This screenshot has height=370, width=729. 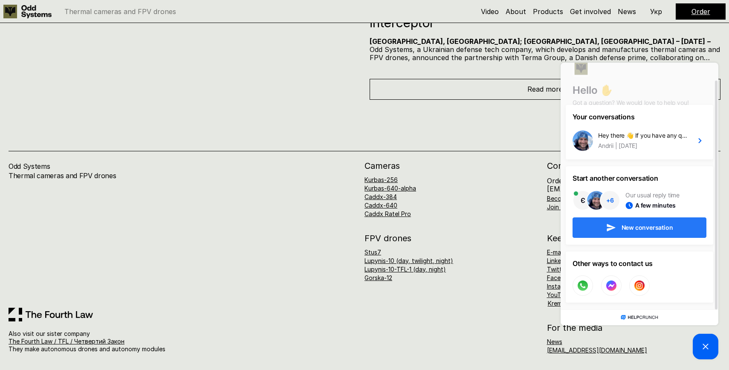 I want to click on p: Thermal cameras and FPV drones, so click(x=120, y=12).